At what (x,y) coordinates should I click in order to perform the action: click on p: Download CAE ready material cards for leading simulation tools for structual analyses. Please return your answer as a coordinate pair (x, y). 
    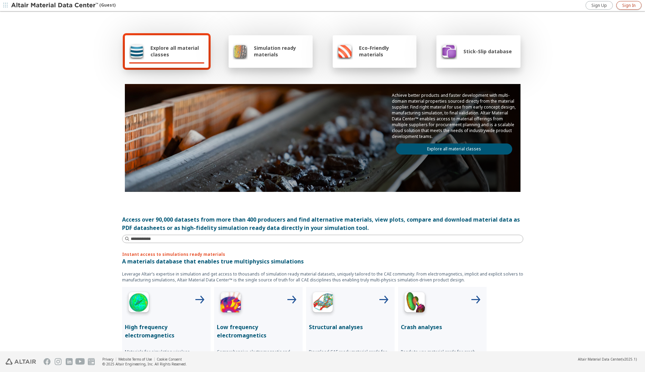
    Looking at the image, I should click on (350, 358).